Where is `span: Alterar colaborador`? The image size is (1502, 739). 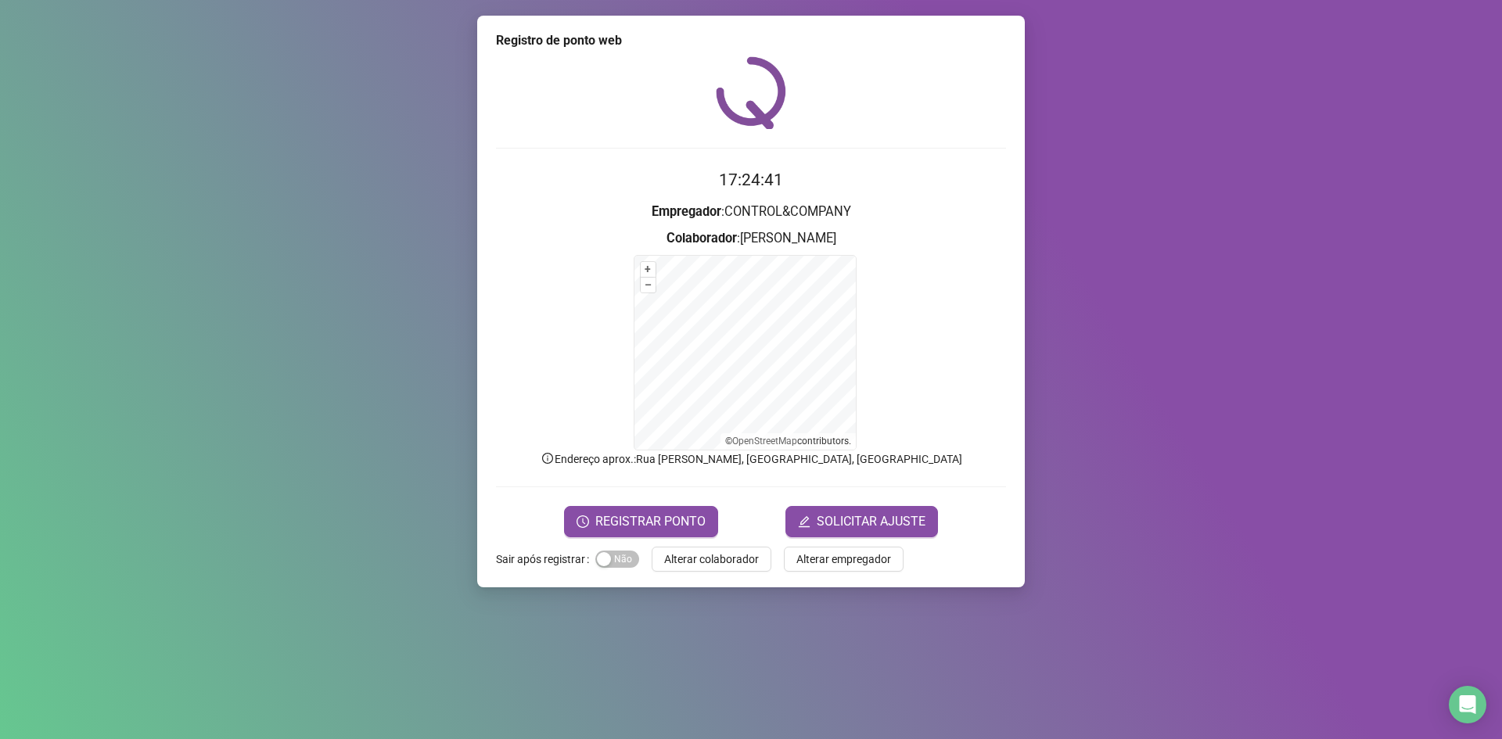
span: Alterar colaborador is located at coordinates (711, 559).